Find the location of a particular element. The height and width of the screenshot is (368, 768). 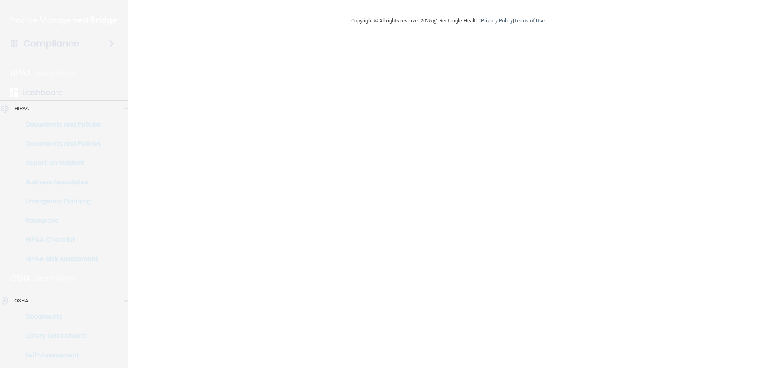

p: Report an Incident is located at coordinates (60, 163).